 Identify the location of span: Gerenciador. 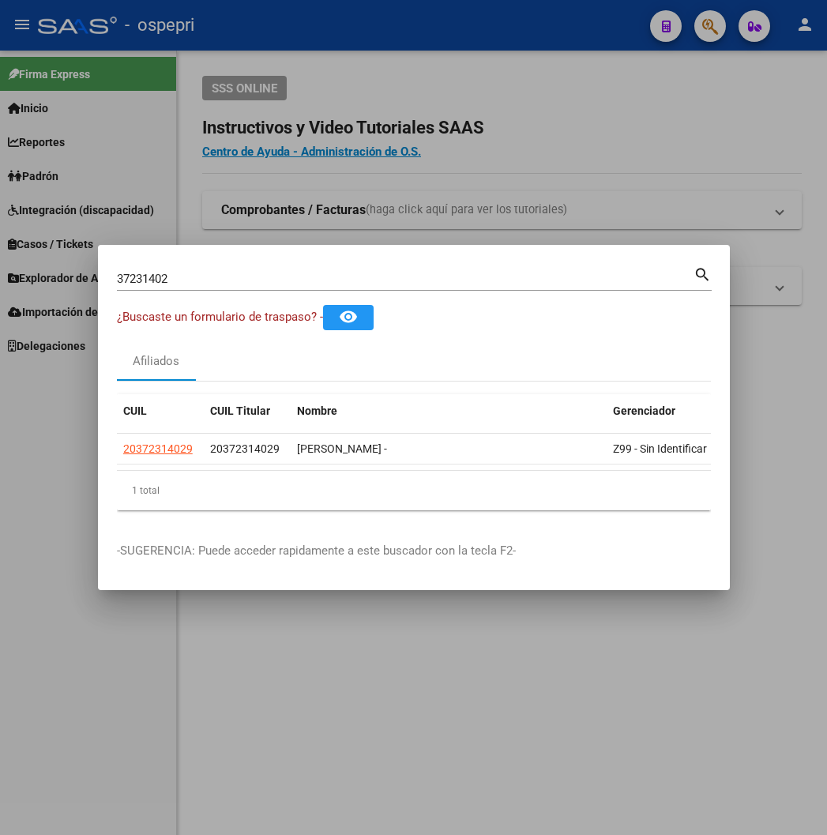
(644, 411).